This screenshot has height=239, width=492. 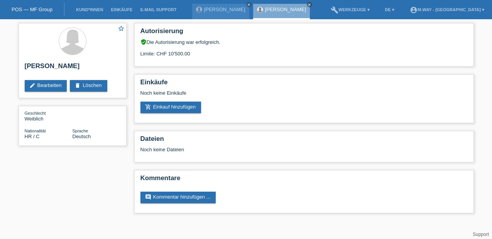 I want to click on a: Einkäufe, so click(x=121, y=10).